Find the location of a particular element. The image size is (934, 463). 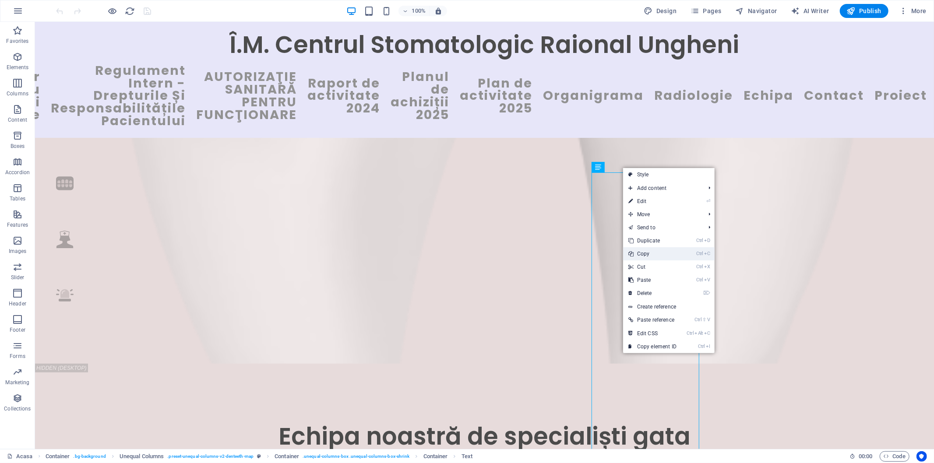

span: Publish is located at coordinates (863, 11).